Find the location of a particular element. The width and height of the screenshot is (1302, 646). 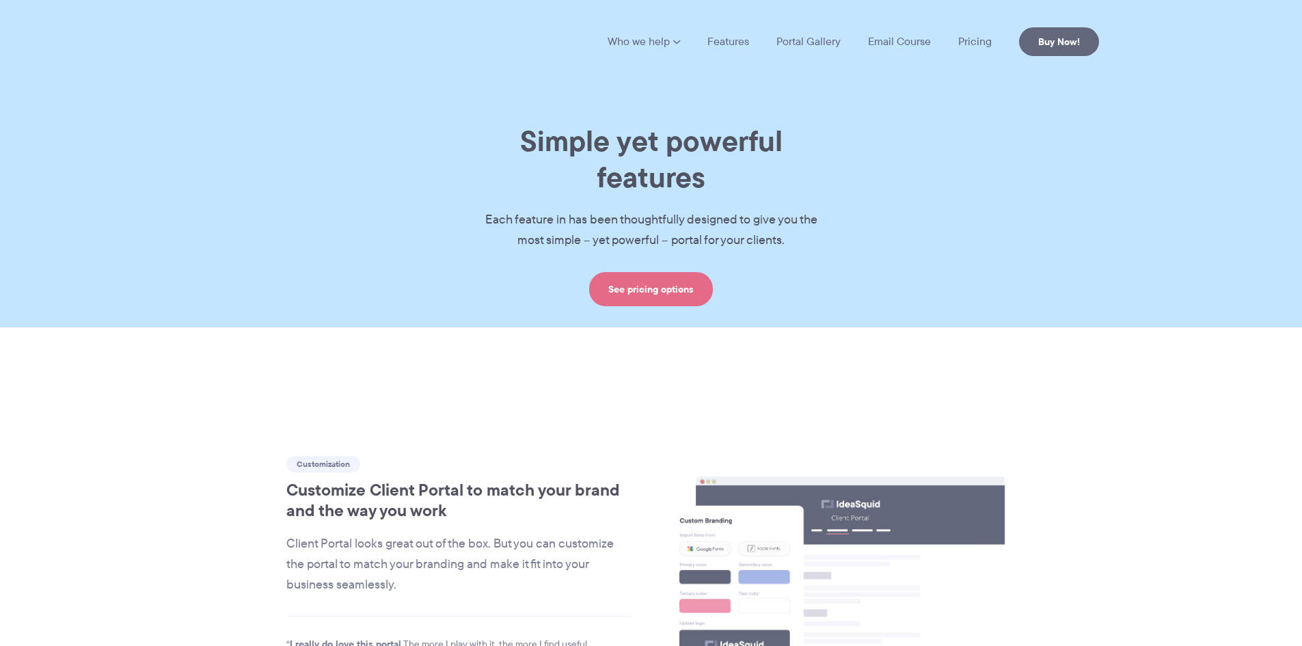

h1: Simple yet powerful features is located at coordinates (651, 159).